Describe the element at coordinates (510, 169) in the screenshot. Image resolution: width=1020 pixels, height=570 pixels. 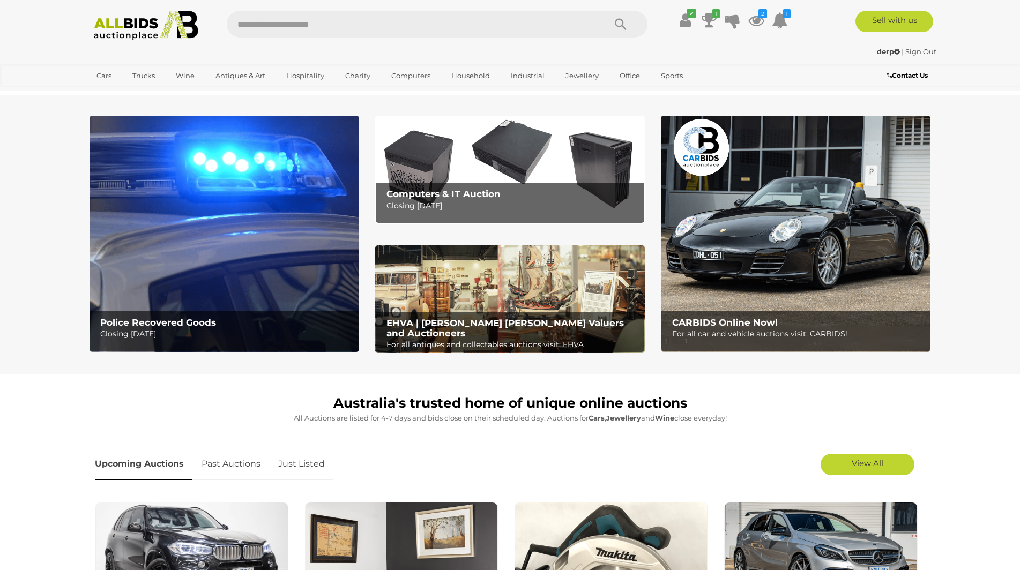
I see `img: Computers & IT Auction` at that location.